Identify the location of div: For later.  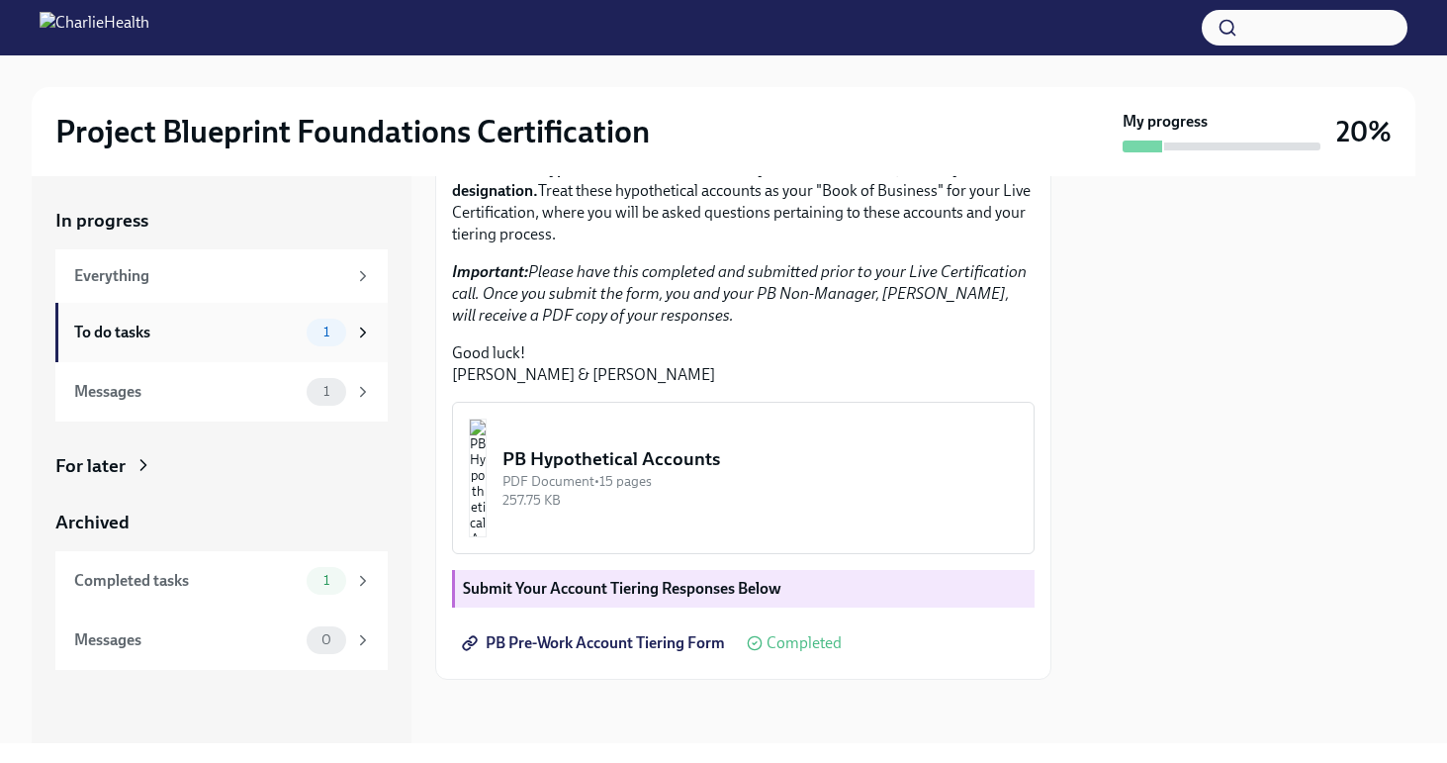
(90, 466).